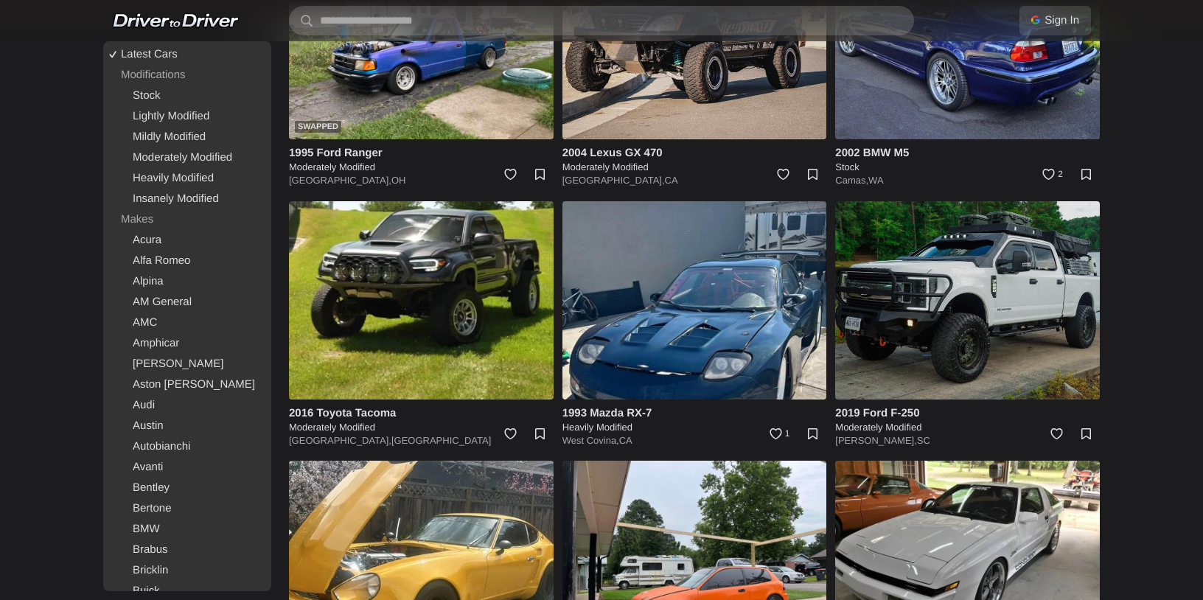 This screenshot has height=600, width=1203. What do you see at coordinates (187, 178) in the screenshot?
I see `a: Heavily Modified` at bounding box center [187, 178].